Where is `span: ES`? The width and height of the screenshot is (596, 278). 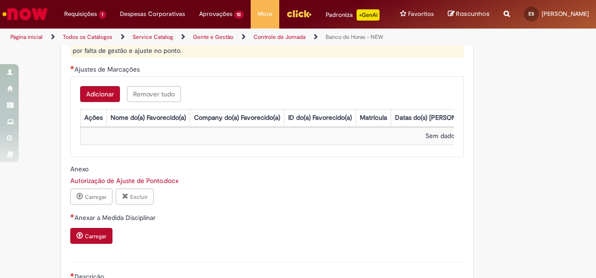
span: ES is located at coordinates (531, 14).